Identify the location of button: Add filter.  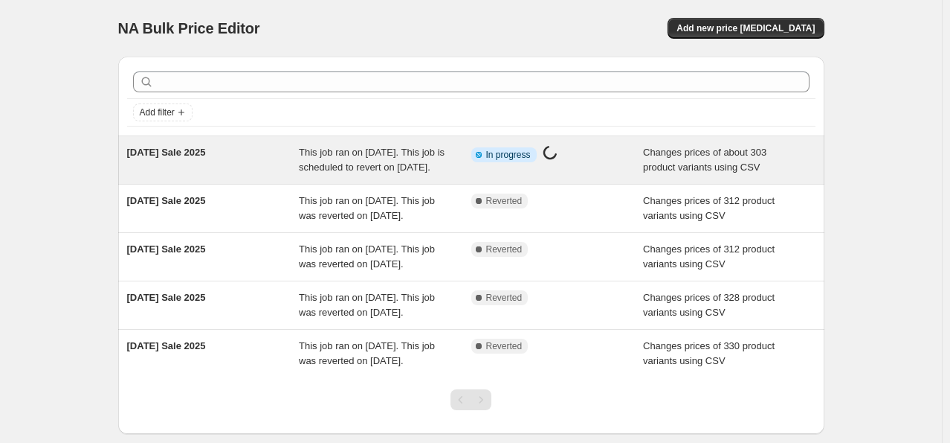
(163, 112).